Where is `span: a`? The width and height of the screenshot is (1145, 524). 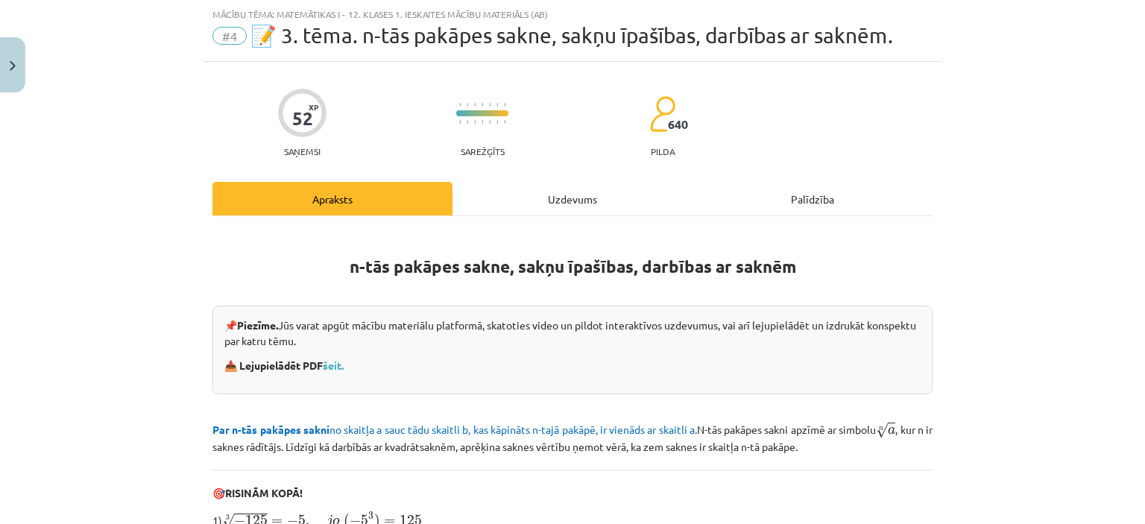
span: a is located at coordinates (892, 431).